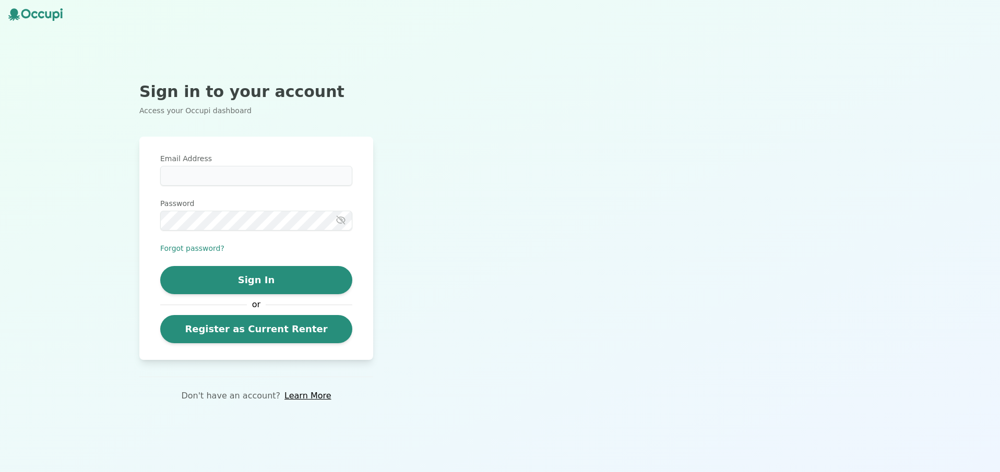 This screenshot has width=1000, height=472. Describe the element at coordinates (192, 249) in the screenshot. I see `button: Forgot password?` at that location.